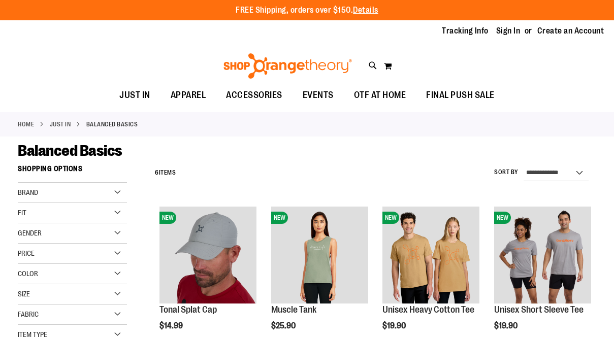 This screenshot has width=614, height=338. I want to click on span: OTF AT HOME, so click(380, 95).